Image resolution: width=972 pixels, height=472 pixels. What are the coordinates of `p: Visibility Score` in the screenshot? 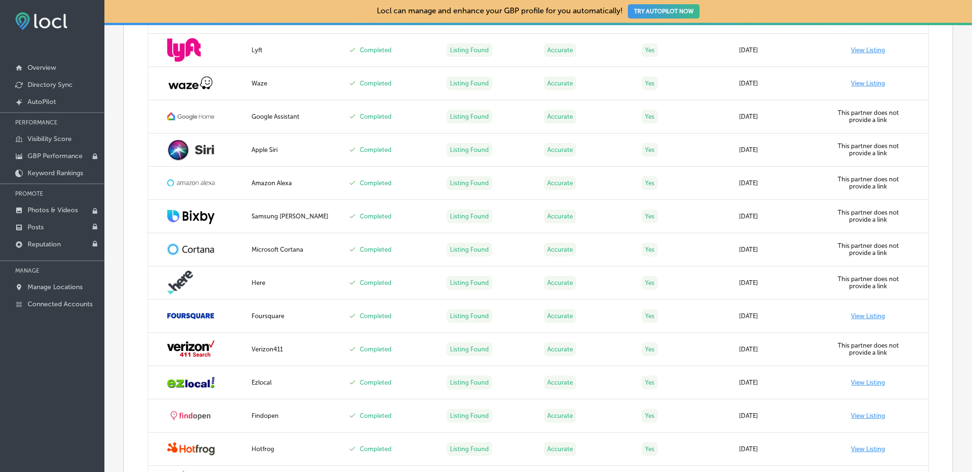 It's located at (49, 139).